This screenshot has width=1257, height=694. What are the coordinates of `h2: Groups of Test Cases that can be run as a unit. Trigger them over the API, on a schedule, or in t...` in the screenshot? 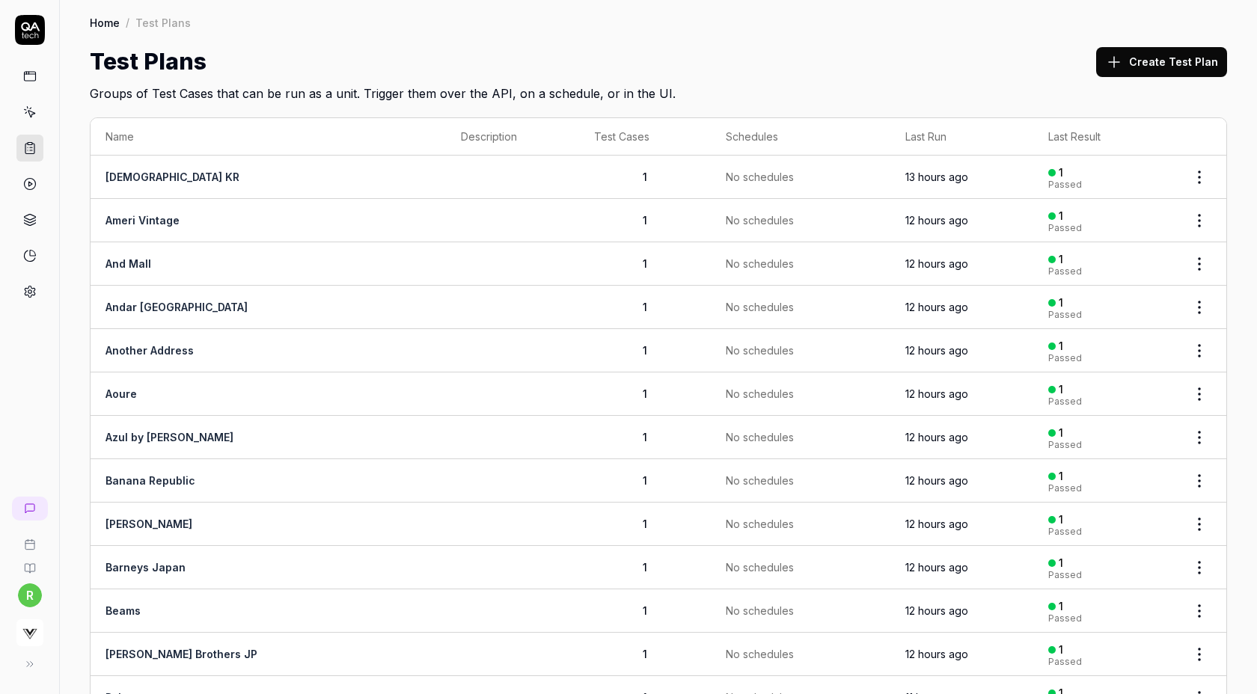 It's located at (658, 91).